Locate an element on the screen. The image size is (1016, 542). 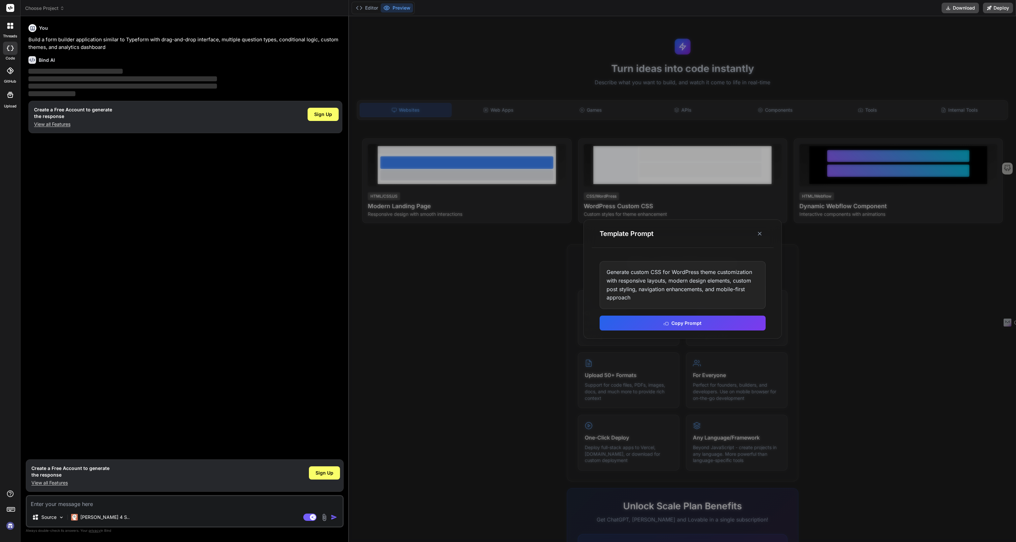
img: tab_keywords_by_traffic_grey.svg is located at coordinates (68, 41).